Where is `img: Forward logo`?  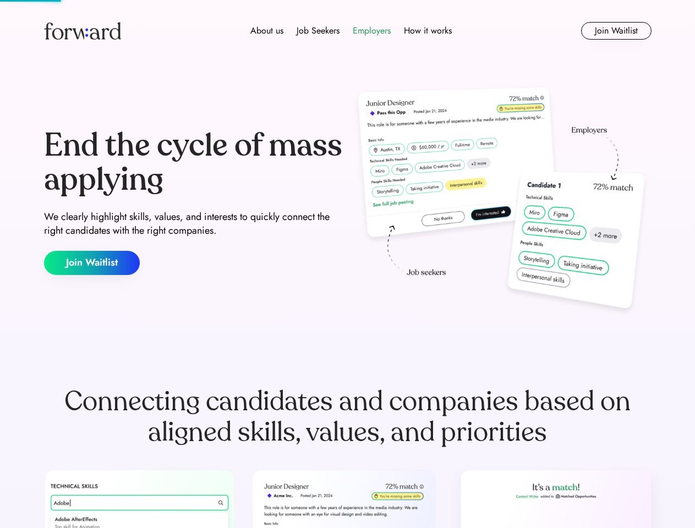 img: Forward logo is located at coordinates (83, 31).